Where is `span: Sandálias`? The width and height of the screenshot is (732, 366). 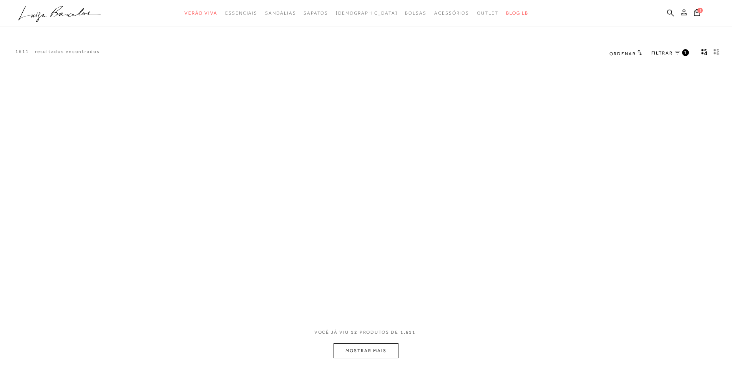 span: Sandálias is located at coordinates (281, 13).